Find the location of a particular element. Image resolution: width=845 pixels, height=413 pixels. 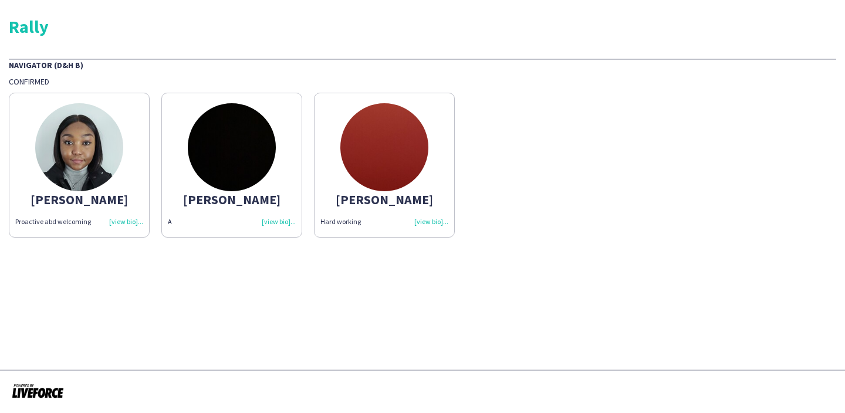

img: thumb-66f41970e6c8d.jpg is located at coordinates (79, 147).